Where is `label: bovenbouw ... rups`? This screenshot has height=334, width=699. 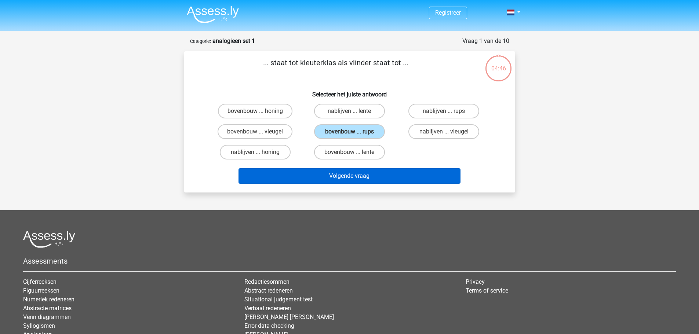
label: bovenbouw ... rups is located at coordinates (349, 132).